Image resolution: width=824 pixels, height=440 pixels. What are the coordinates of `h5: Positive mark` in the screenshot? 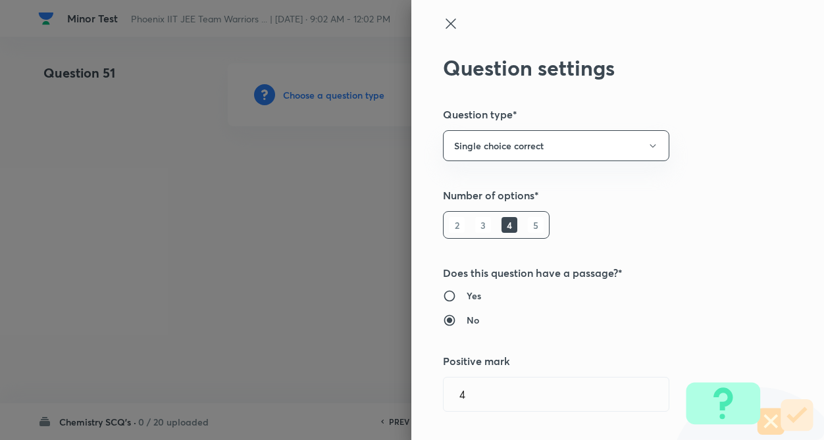 It's located at (596, 361).